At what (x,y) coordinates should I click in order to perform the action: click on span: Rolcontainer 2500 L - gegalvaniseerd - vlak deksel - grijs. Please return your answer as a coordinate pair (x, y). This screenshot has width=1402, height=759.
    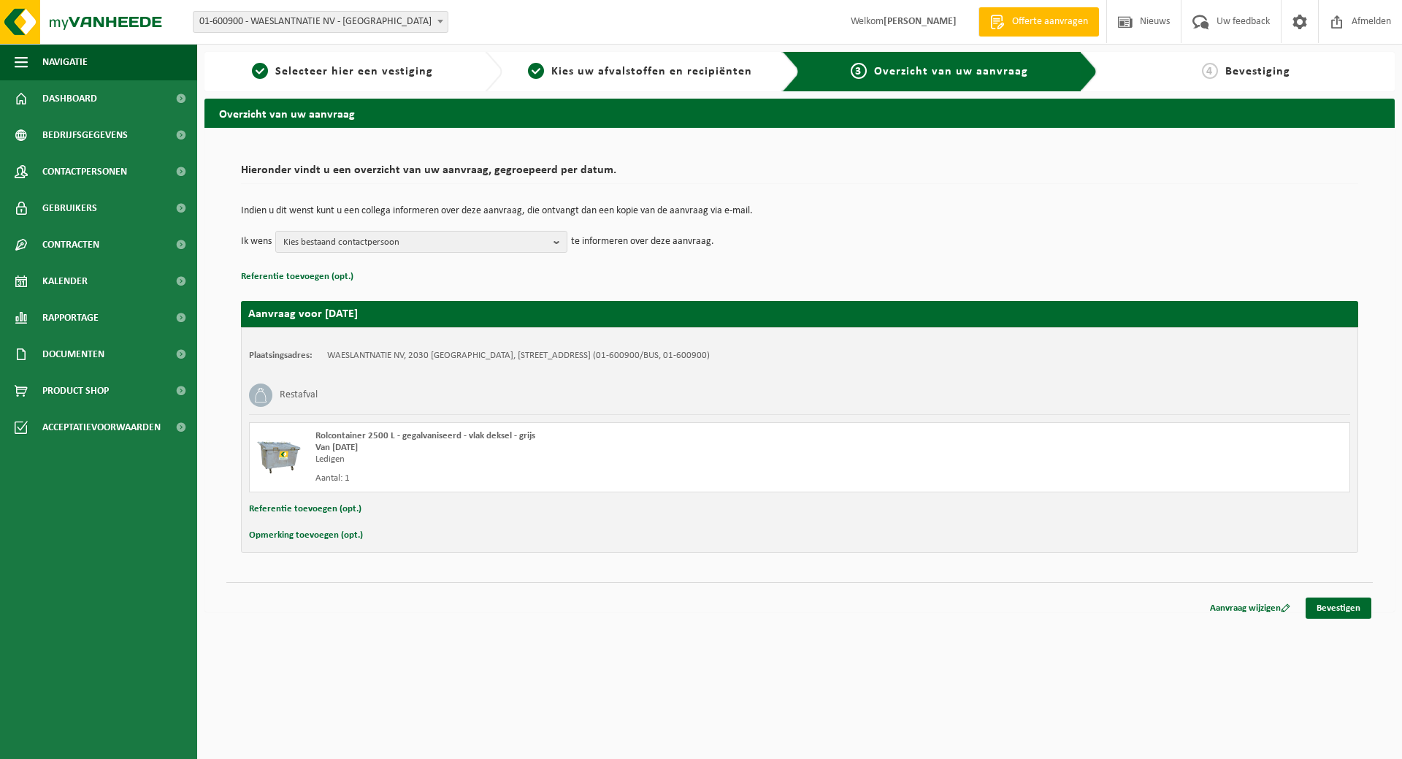
    Looking at the image, I should click on (425, 435).